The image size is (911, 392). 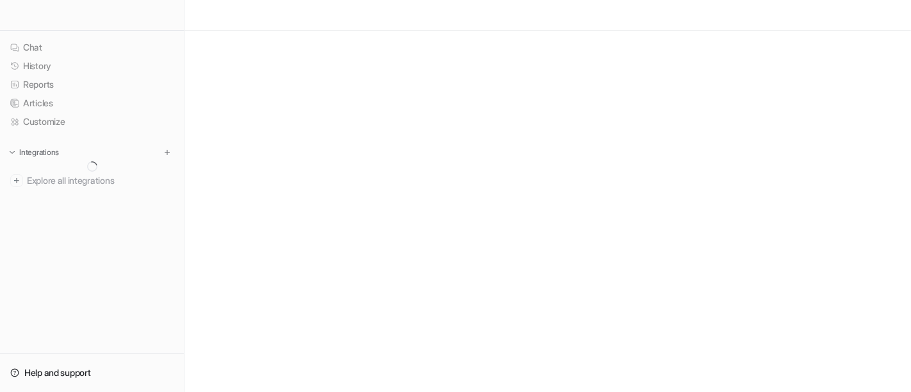 I want to click on a: Customize, so click(x=92, y=122).